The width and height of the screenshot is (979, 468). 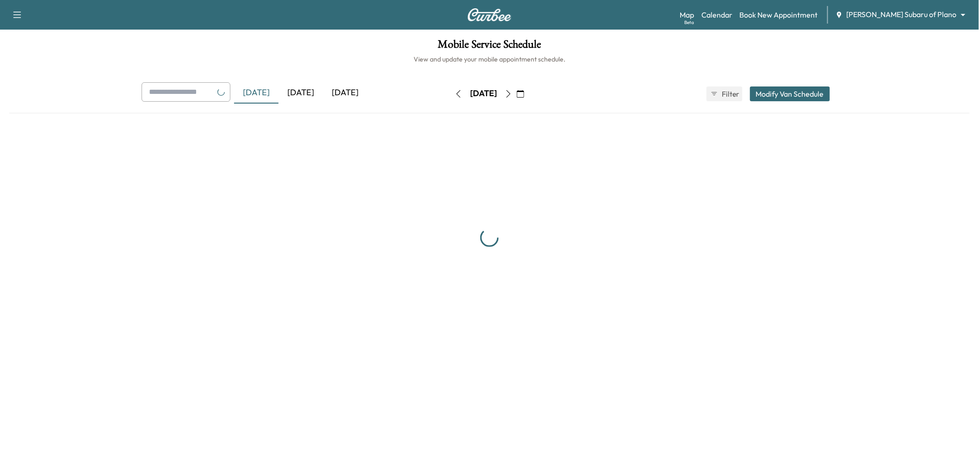 I want to click on h6: View and update your mobile appointment schedule., so click(x=490, y=59).